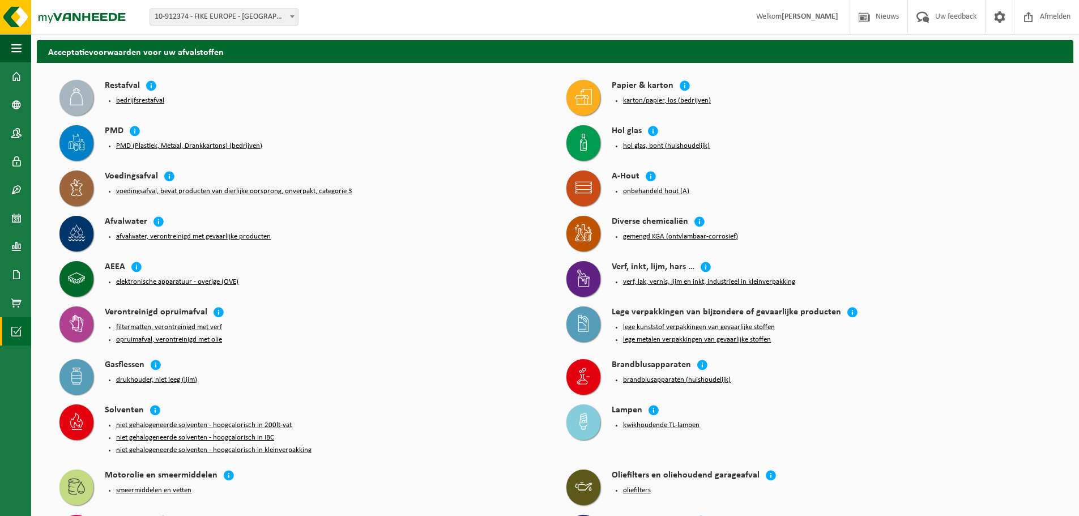  What do you see at coordinates (189, 146) in the screenshot?
I see `button: PMD (Plastiek, Metaal, Drankkartons) (bedrijven)` at bounding box center [189, 146].